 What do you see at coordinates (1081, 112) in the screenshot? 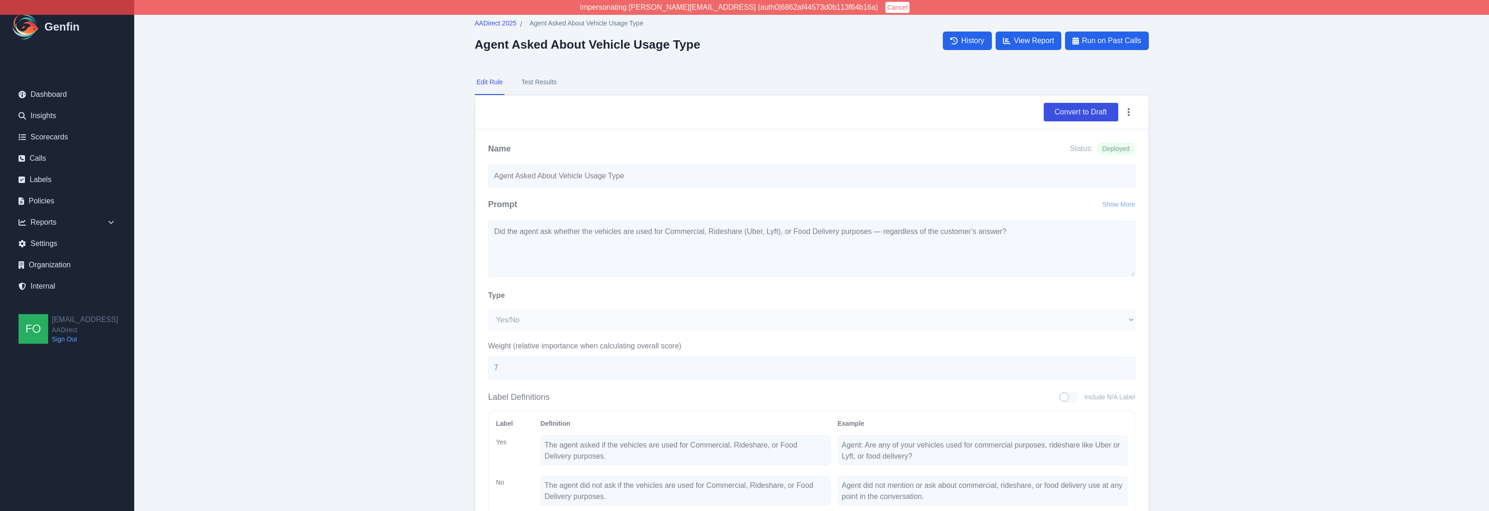
I see `button: Convert to Draft` at bounding box center [1081, 112].